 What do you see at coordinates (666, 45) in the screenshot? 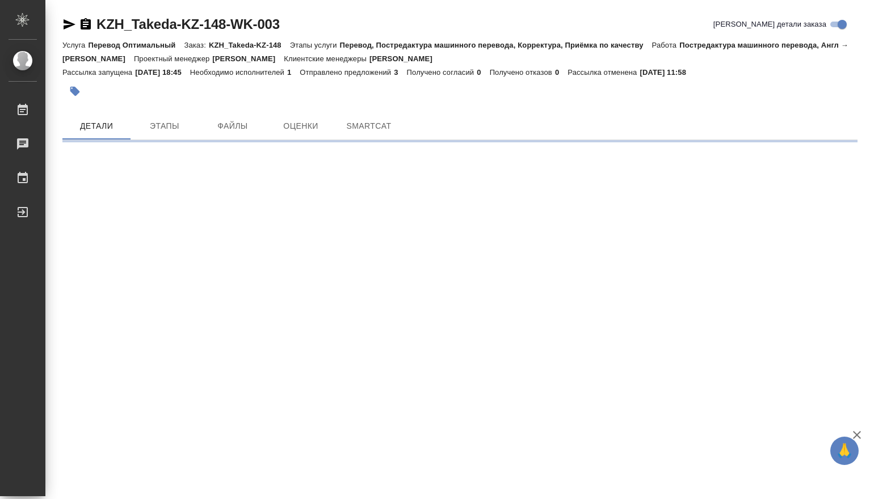
I see `p: Работа` at bounding box center [666, 45].